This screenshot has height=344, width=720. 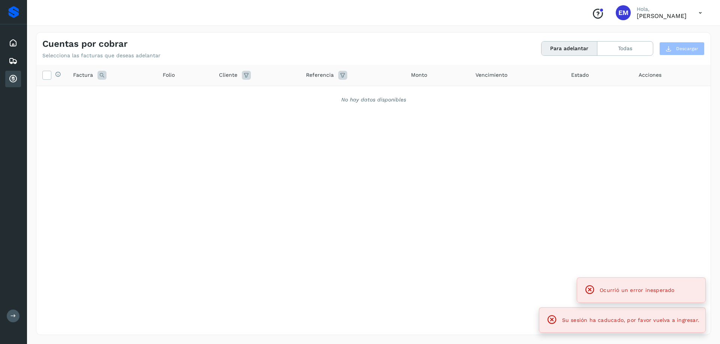 I want to click on span: Referencia, so click(x=320, y=75).